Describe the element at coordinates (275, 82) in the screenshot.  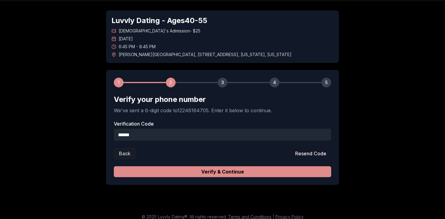
I see `div: 4` at that location.